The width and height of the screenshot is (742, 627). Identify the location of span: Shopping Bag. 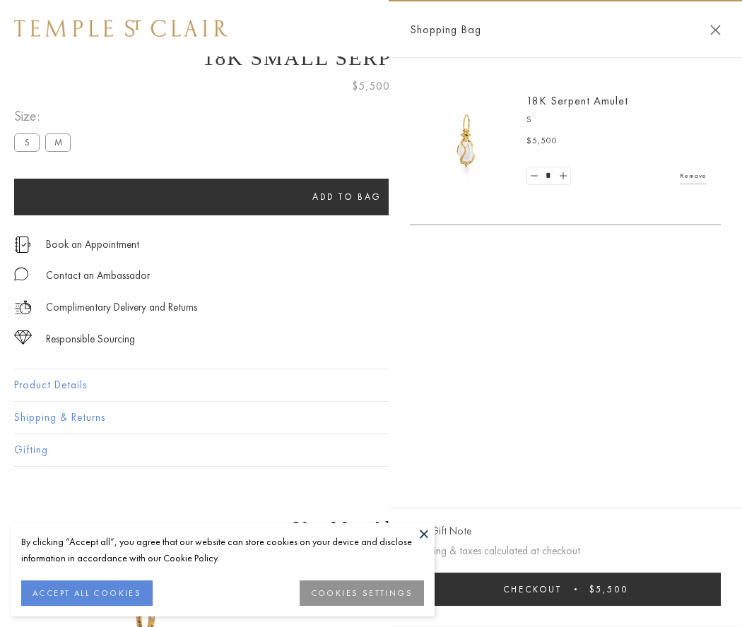
(445, 30).